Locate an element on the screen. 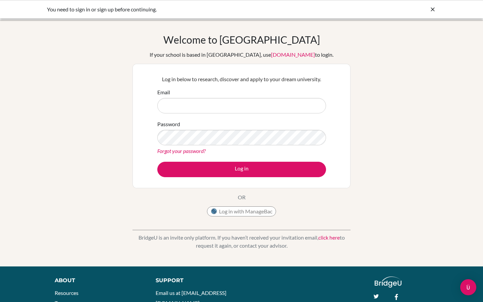 The height and width of the screenshot is (302, 483). div: About is located at coordinates (98, 280).